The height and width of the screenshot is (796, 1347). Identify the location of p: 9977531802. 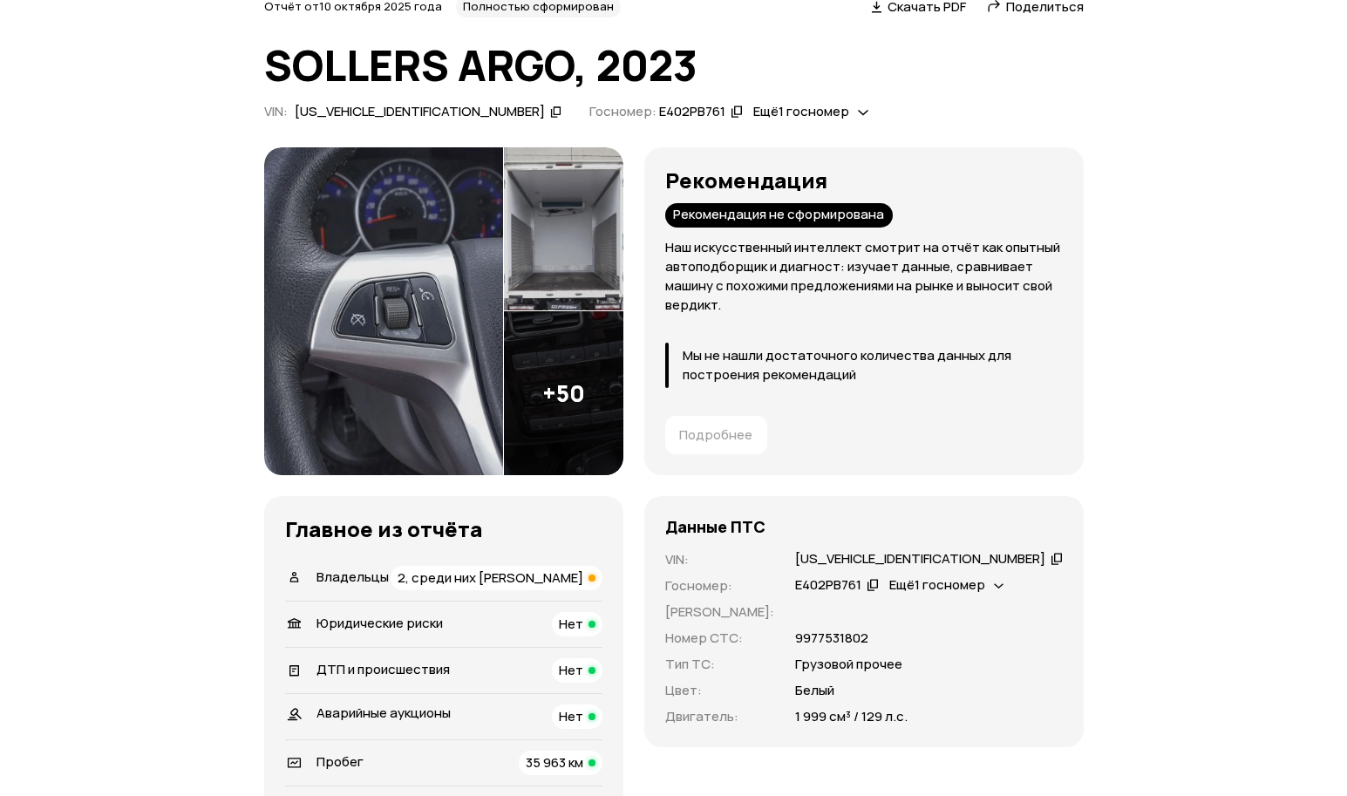
(832, 638).